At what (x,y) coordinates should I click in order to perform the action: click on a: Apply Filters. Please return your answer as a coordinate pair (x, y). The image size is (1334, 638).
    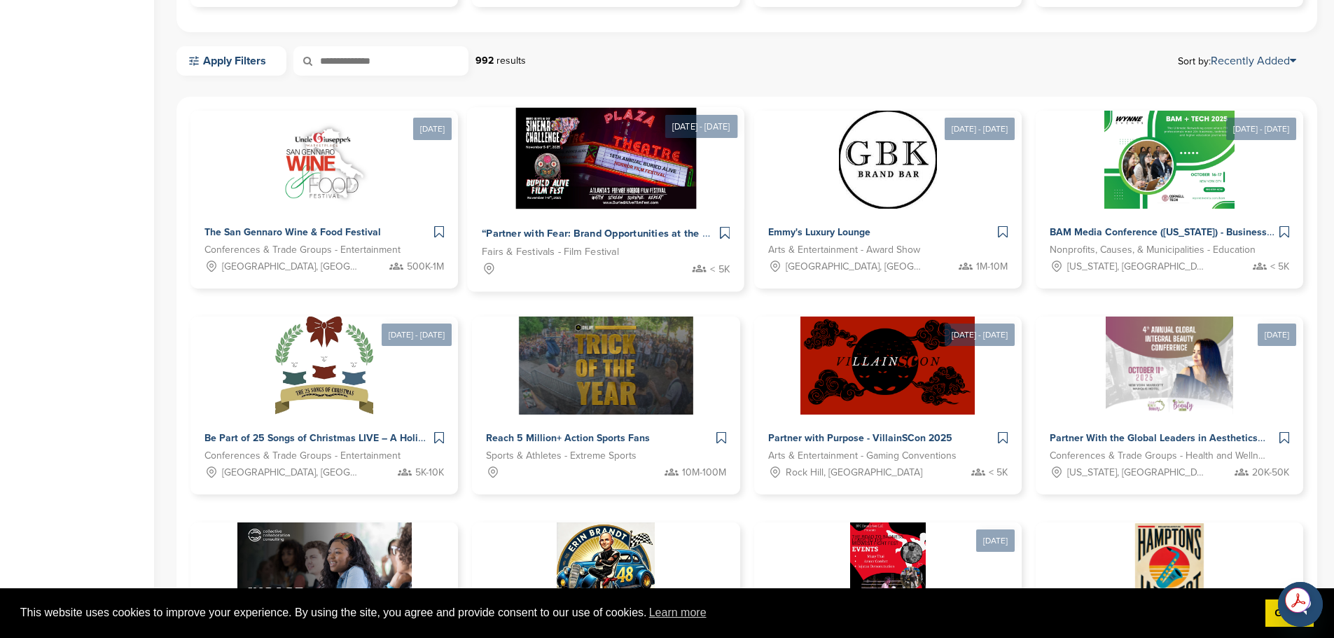
    Looking at the image, I should click on (231, 61).